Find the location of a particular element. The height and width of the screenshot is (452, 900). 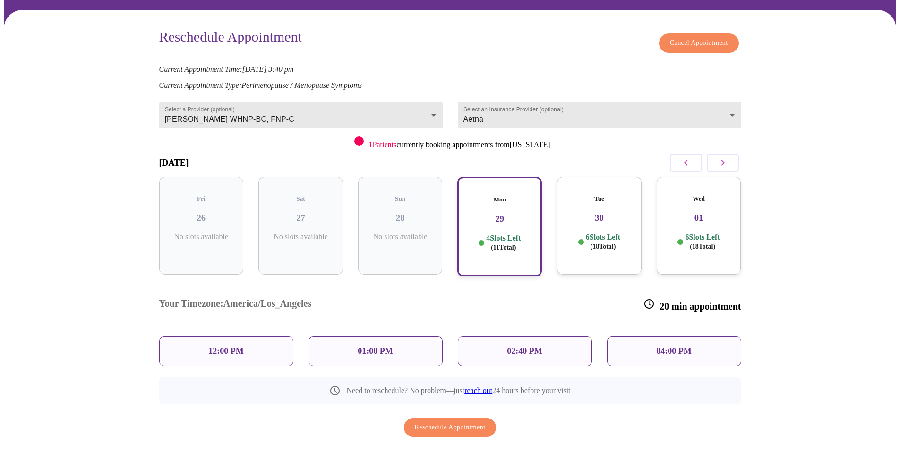

h3: 20 min appointment is located at coordinates (692, 305).